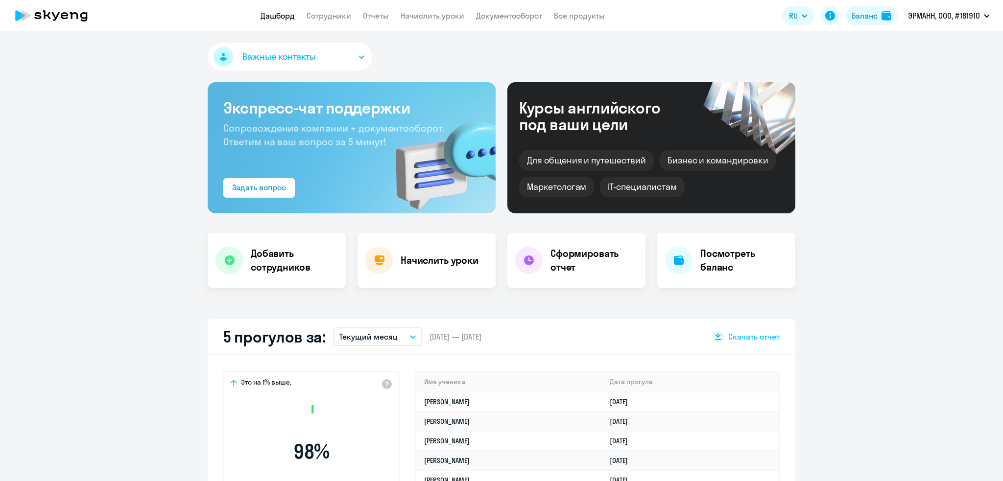 This screenshot has width=1003, height=481. What do you see at coordinates (279, 57) in the screenshot?
I see `span: Важные контакты` at bounding box center [279, 57].